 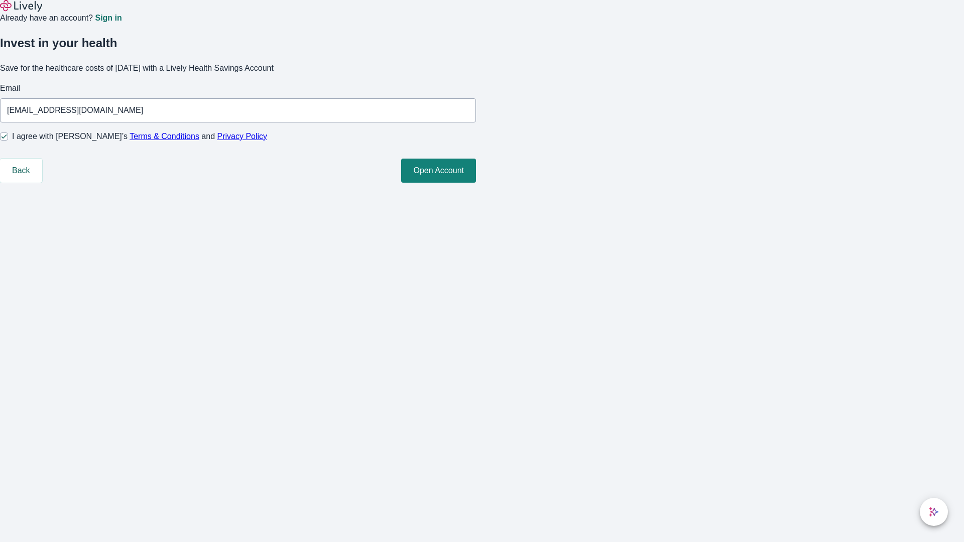 I want to click on a: Sign in, so click(x=108, y=18).